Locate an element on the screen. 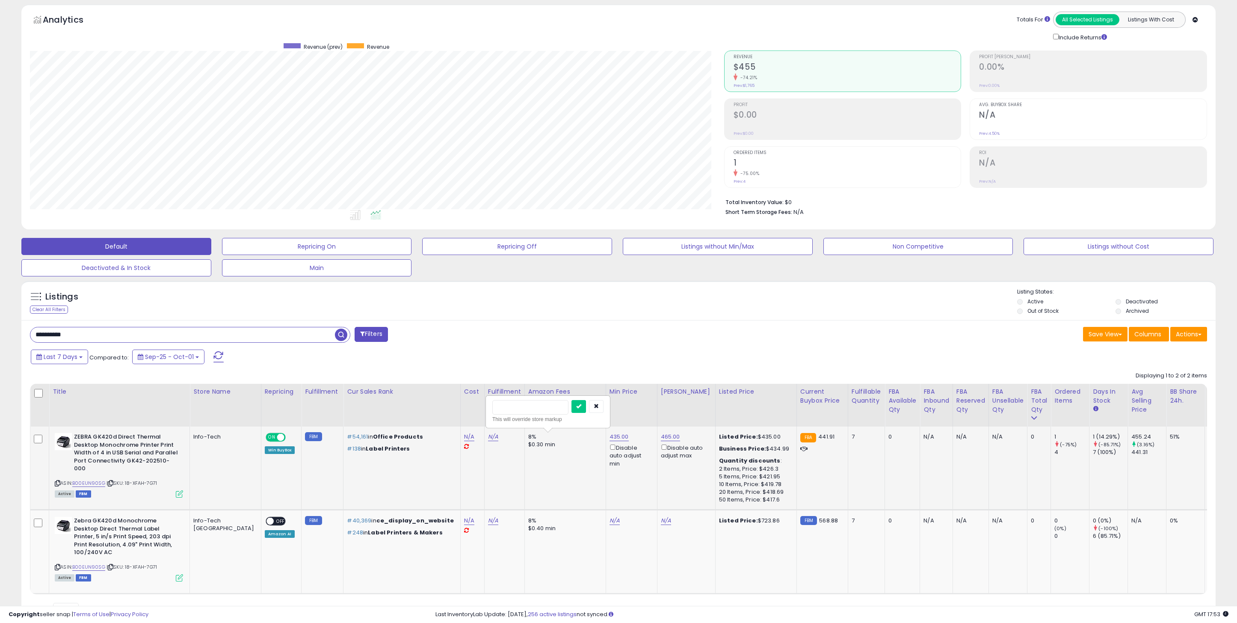 Image resolution: width=1237 pixels, height=623 pixels. div: FBA inbound Qty is located at coordinates (936, 400).